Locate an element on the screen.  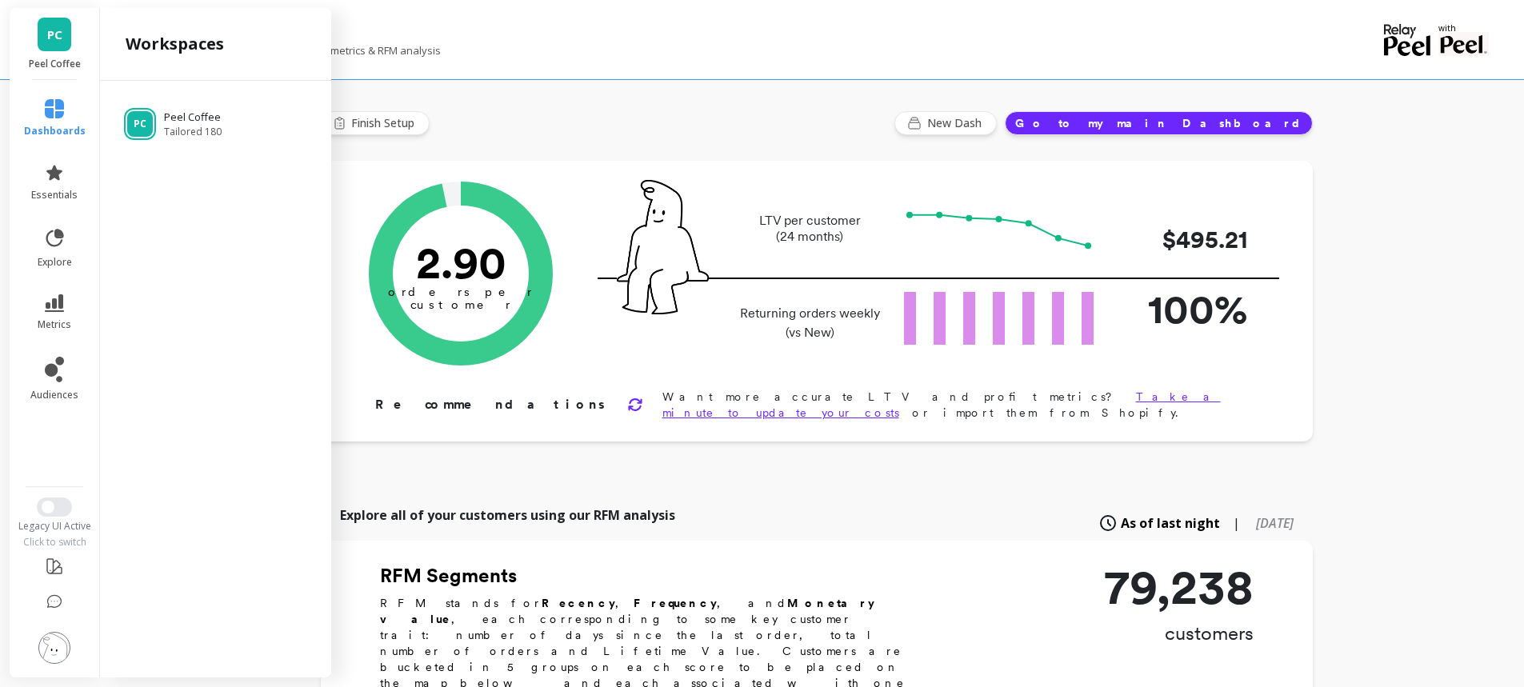
tspan: orders per is located at coordinates (461, 292).